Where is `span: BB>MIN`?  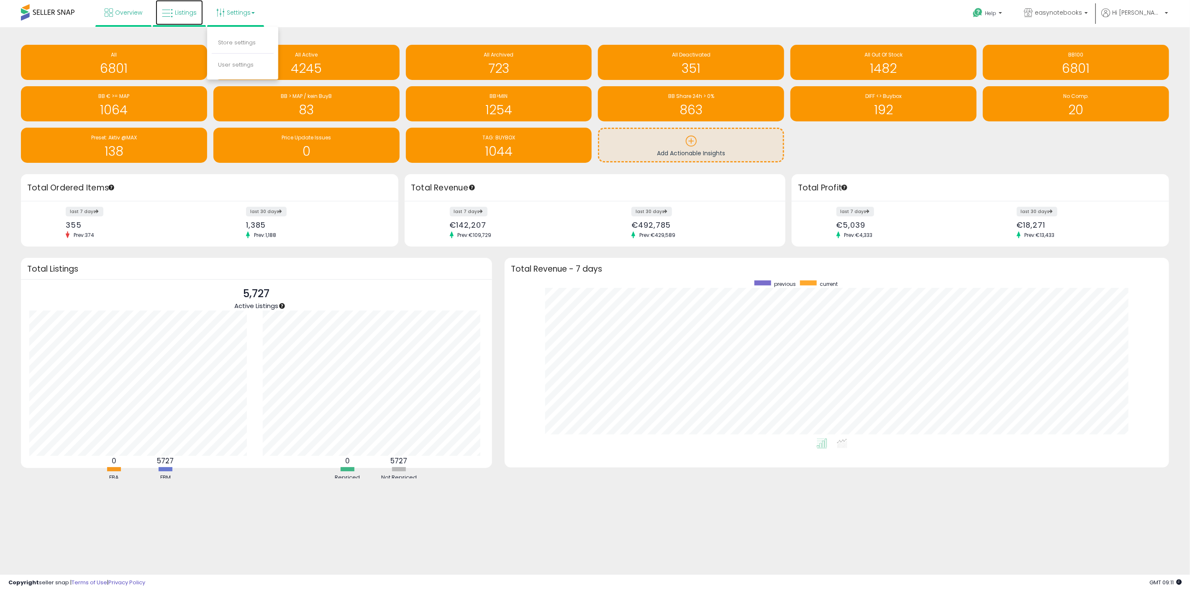
span: BB>MIN is located at coordinates (499, 96).